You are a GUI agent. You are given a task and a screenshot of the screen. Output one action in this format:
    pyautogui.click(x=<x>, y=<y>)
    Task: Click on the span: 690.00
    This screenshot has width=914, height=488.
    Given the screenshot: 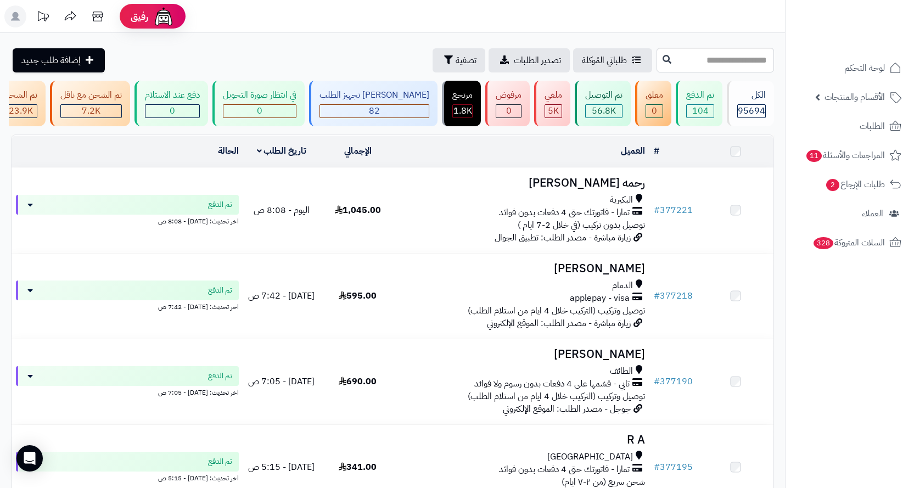 What is the action you would take?
    pyautogui.click(x=357, y=382)
    